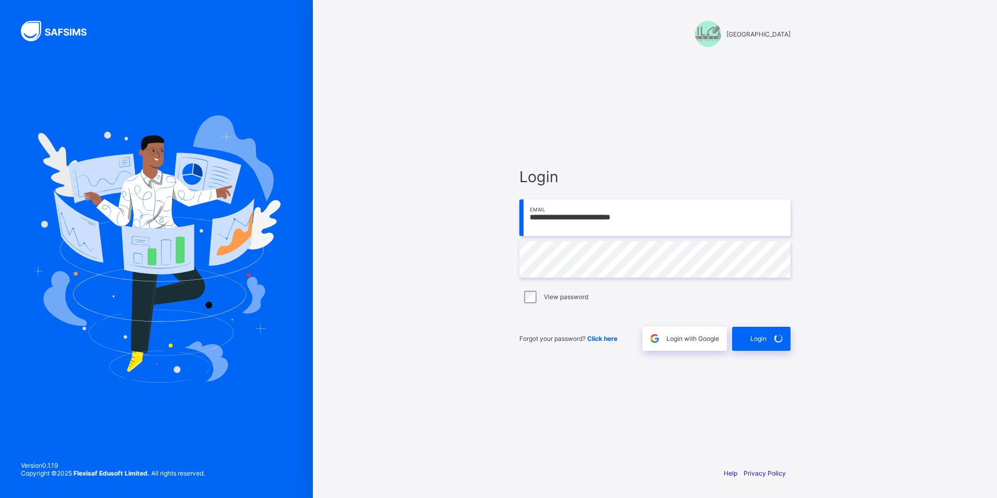 Image resolution: width=997 pixels, height=498 pixels. What do you see at coordinates (655, 338) in the screenshot?
I see `img: google.396cfc9801f0270233282035f929180a.svg` at bounding box center [655, 338].